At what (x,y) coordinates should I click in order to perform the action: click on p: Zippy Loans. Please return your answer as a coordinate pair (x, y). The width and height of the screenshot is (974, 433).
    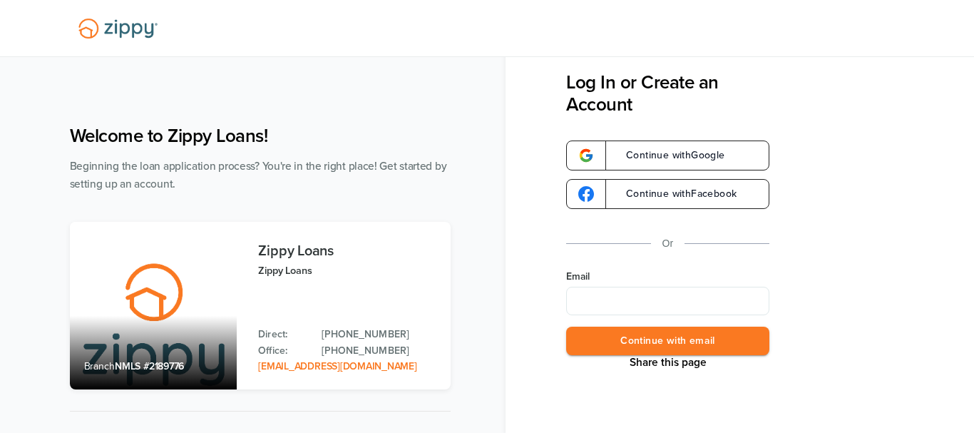
    Looking at the image, I should click on (347, 270).